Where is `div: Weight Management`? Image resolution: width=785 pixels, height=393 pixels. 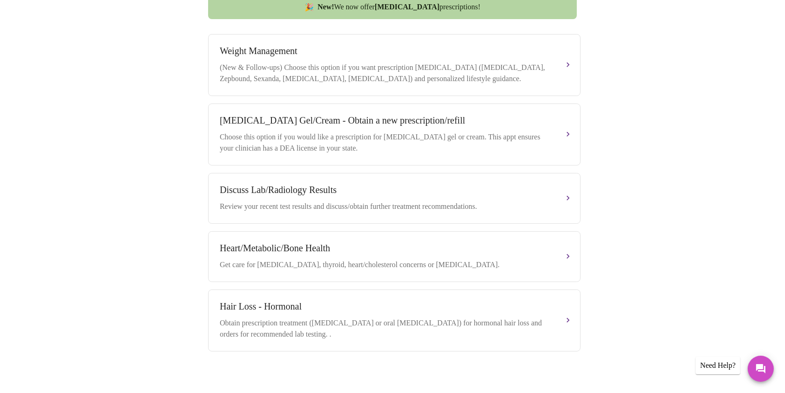
div: Weight Management is located at coordinates (385, 51).